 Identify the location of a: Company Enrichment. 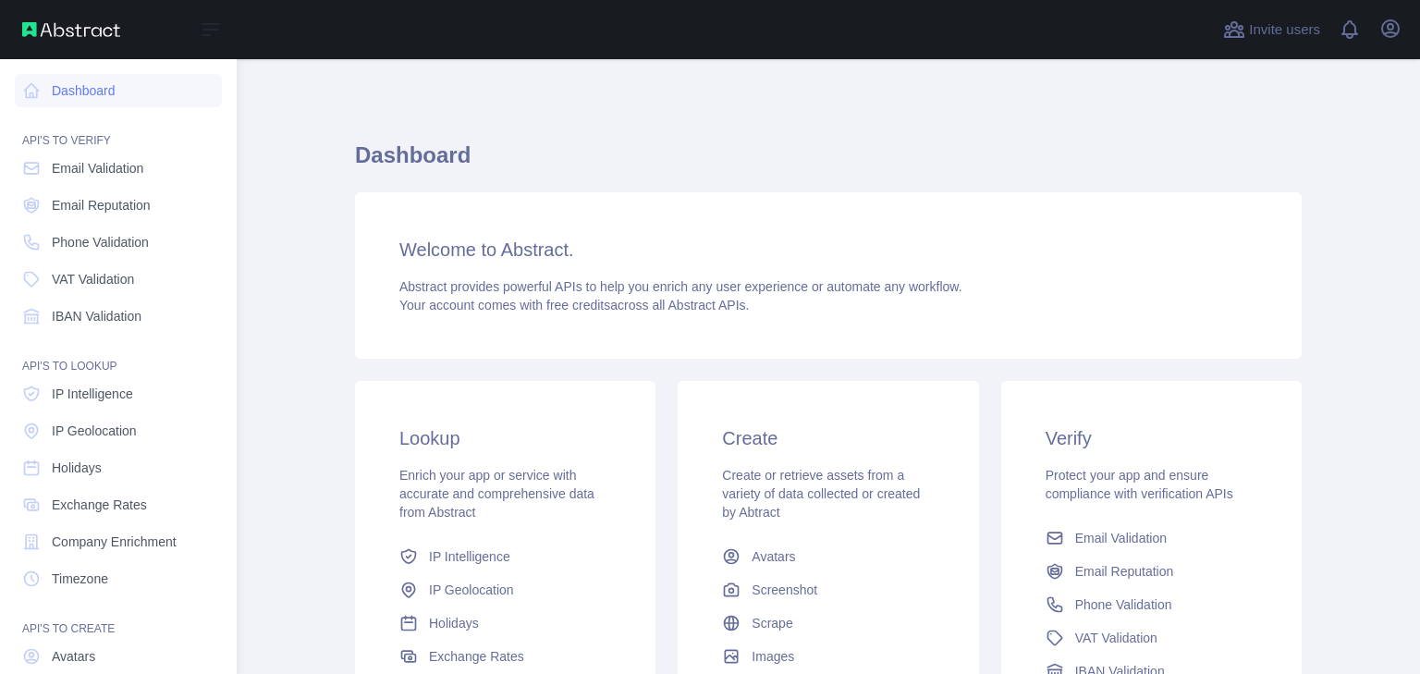
(118, 542).